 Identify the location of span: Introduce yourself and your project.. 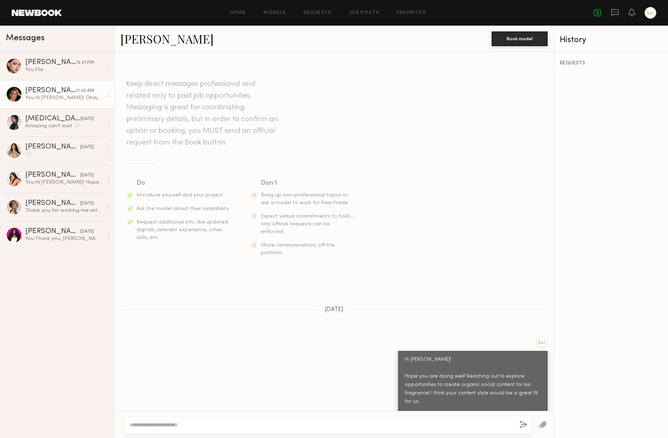
(180, 195).